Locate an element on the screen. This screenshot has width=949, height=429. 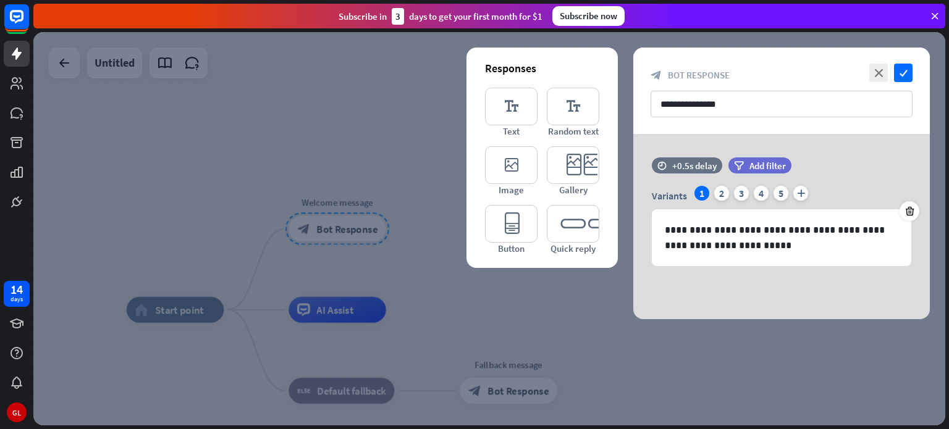
i: check is located at coordinates (903, 73).